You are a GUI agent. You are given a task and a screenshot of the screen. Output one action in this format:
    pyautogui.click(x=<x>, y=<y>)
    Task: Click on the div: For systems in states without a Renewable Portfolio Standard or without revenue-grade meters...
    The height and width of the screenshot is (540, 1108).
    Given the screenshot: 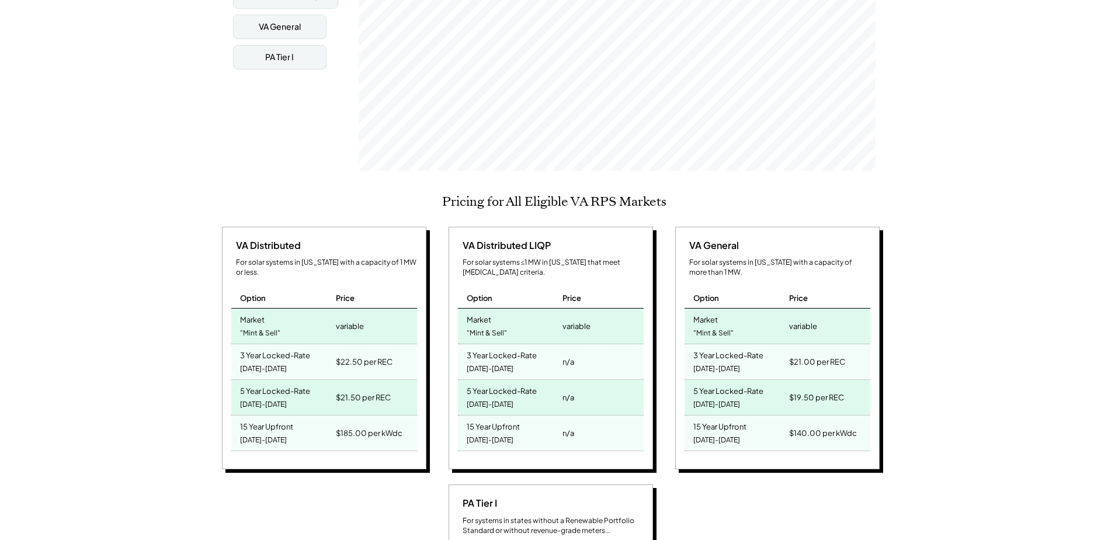 What is the action you would take?
    pyautogui.click(x=553, y=526)
    